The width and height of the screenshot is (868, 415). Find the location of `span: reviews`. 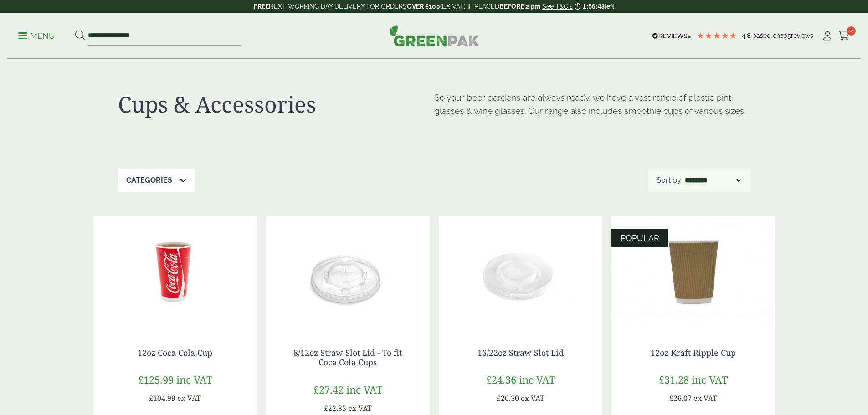

span: reviews is located at coordinates (802, 36).